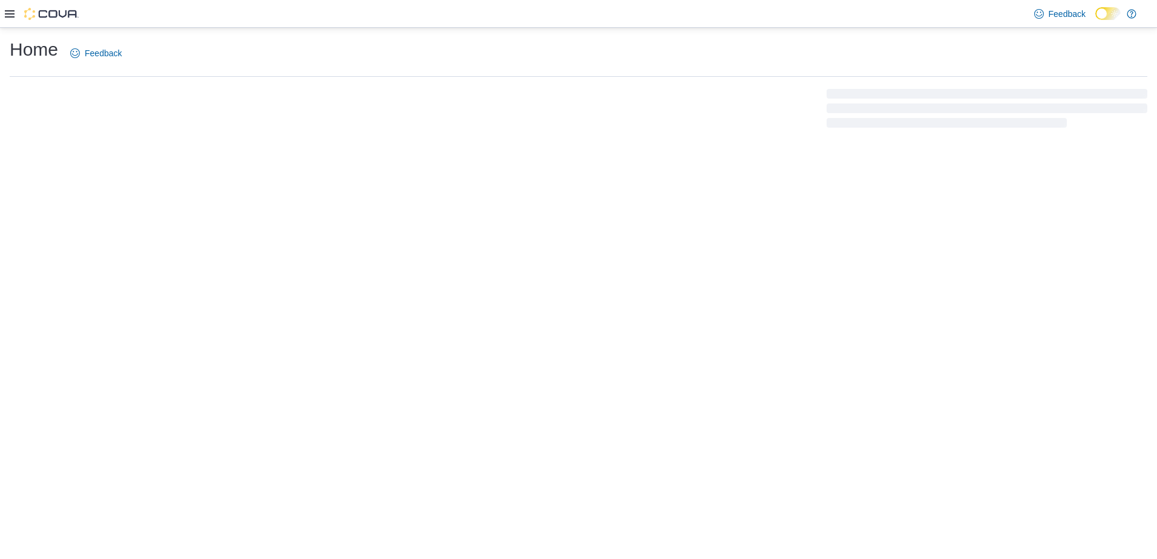  I want to click on h1: Home, so click(34, 50).